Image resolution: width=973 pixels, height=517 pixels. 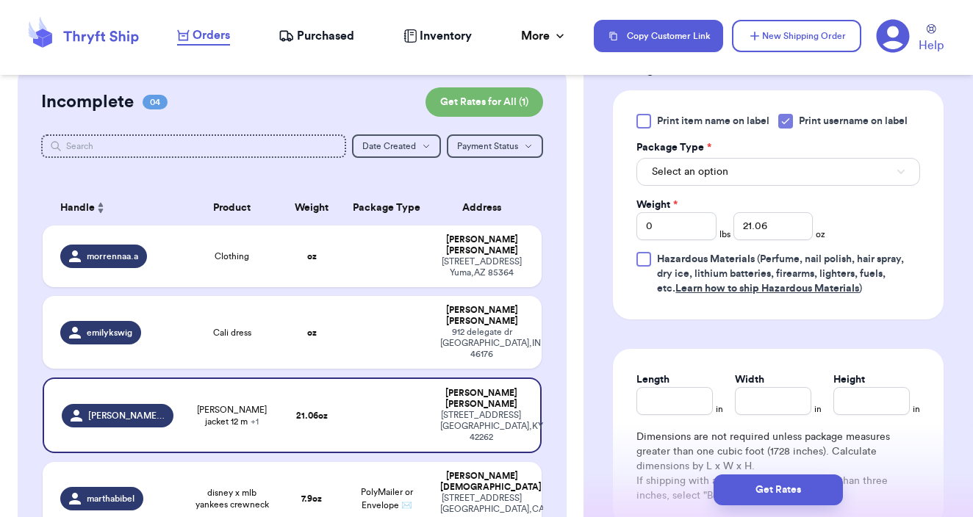 What do you see at coordinates (204, 36) in the screenshot?
I see `a: Orders` at bounding box center [204, 36].